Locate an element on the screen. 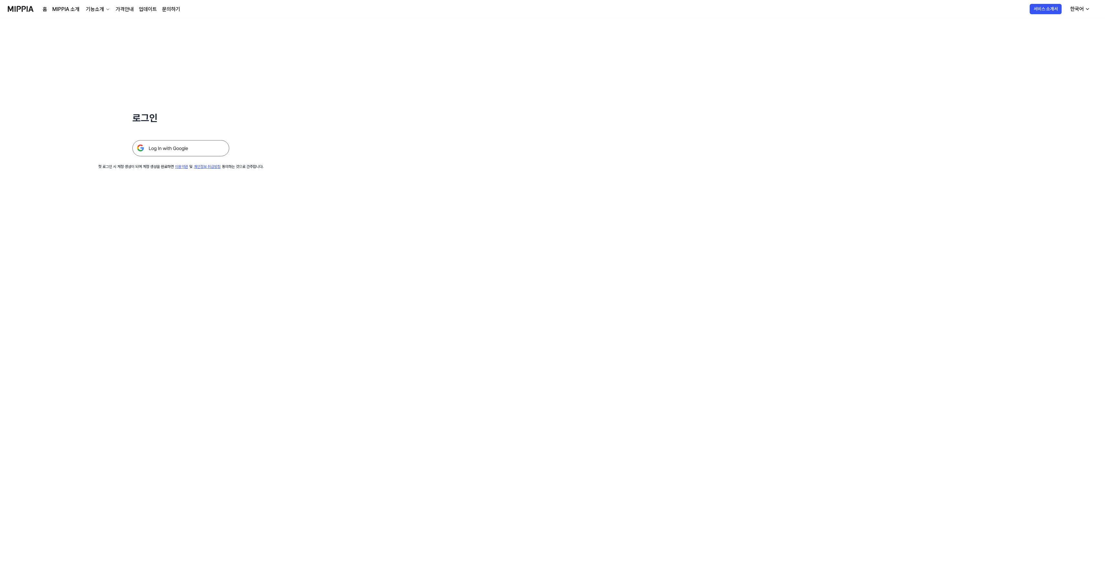 The width and height of the screenshot is (1105, 570). div: 첫 로그인 시 계정 생성이 되며 계정 생성을 완료하면 및 동의하는 것으로 간주합니다. is located at coordinates (181, 167).